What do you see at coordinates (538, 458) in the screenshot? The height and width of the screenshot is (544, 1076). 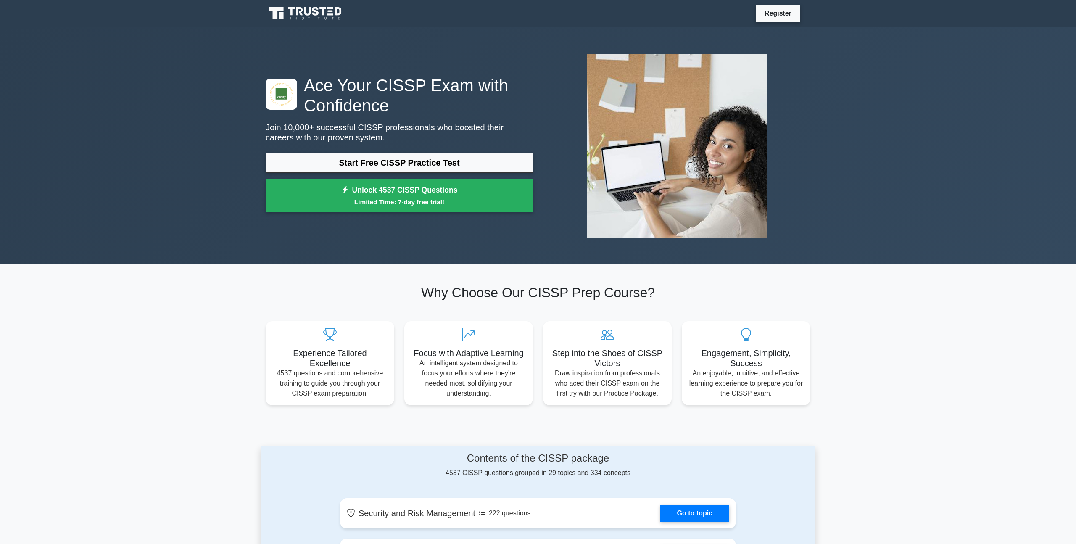 I see `h4: Contents of the CISSP package` at bounding box center [538, 458].